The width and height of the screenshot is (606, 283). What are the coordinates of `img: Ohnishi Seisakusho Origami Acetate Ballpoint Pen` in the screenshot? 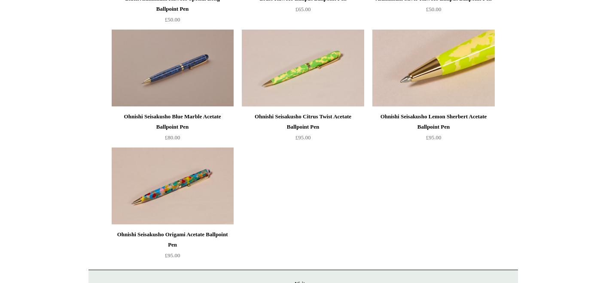 It's located at (173, 186).